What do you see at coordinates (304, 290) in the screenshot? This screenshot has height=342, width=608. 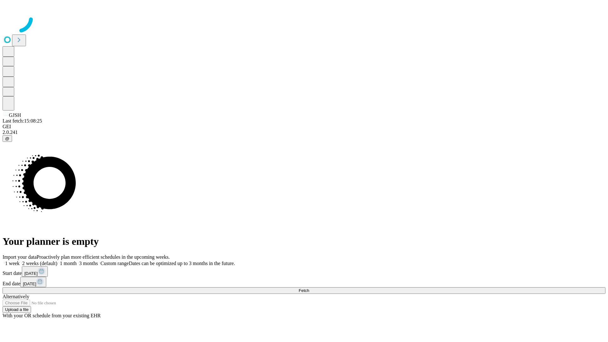 I see `span: Fetch` at bounding box center [304, 290].